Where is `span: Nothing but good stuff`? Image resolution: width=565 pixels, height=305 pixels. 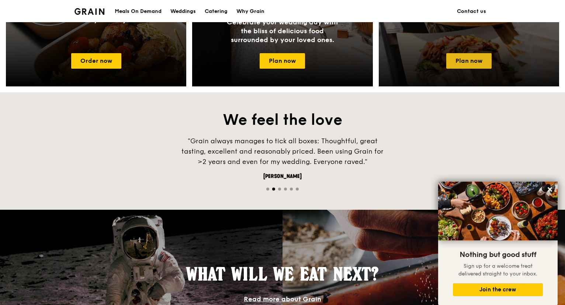
span: Nothing but good stuff is located at coordinates (498, 254).